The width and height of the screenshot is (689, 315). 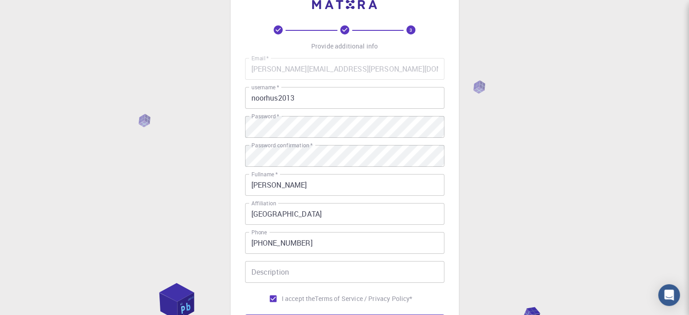 I want to click on label: Affiliation, so click(x=264, y=203).